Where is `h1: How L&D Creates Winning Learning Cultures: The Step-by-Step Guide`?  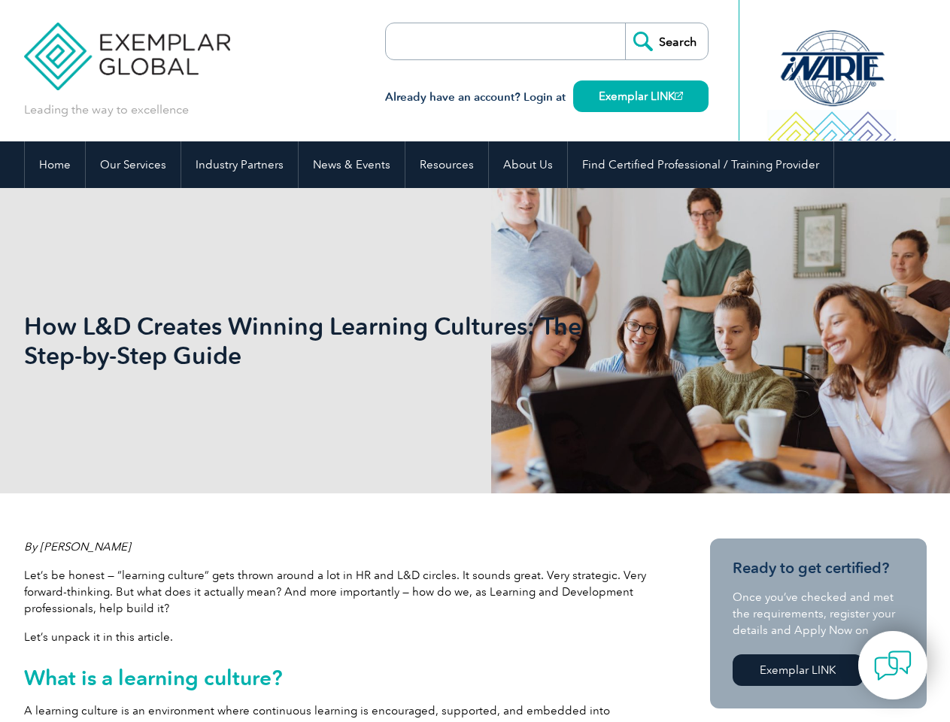 h1: How L&D Creates Winning Learning Cultures: The Step-by-Step Guide is located at coordinates (313, 341).